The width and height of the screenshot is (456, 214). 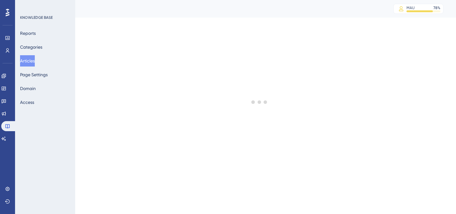 I want to click on button: Access, so click(x=27, y=102).